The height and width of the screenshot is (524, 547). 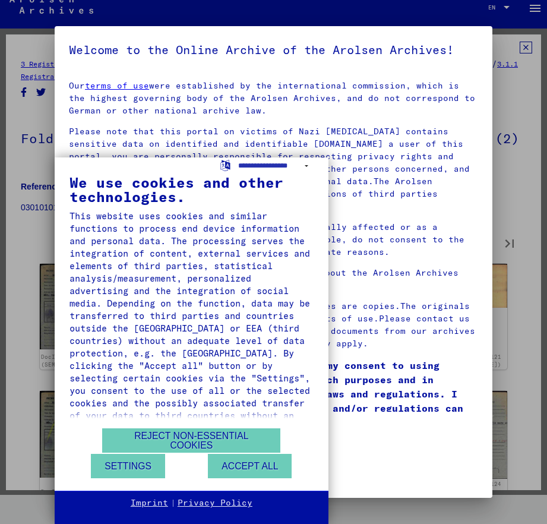 I want to click on a: Imprint, so click(x=149, y=503).